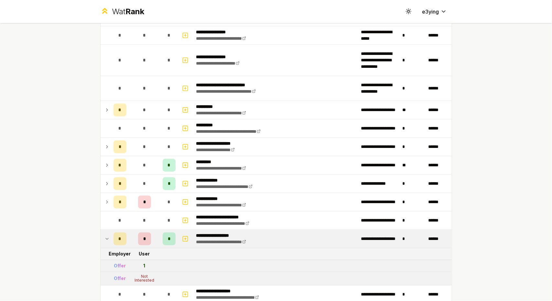  Describe the element at coordinates (145, 267) in the screenshot. I see `div: 1` at that location.